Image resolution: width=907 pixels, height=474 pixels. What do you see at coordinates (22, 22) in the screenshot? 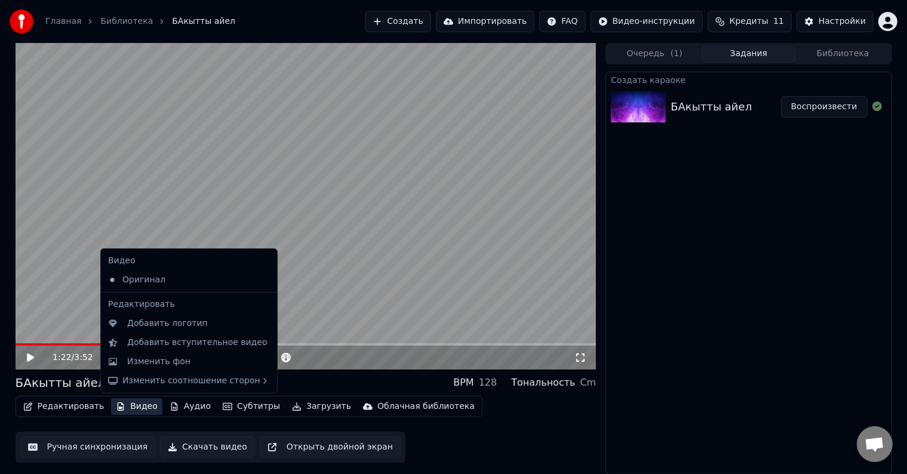
I see `img: youka` at bounding box center [22, 22].